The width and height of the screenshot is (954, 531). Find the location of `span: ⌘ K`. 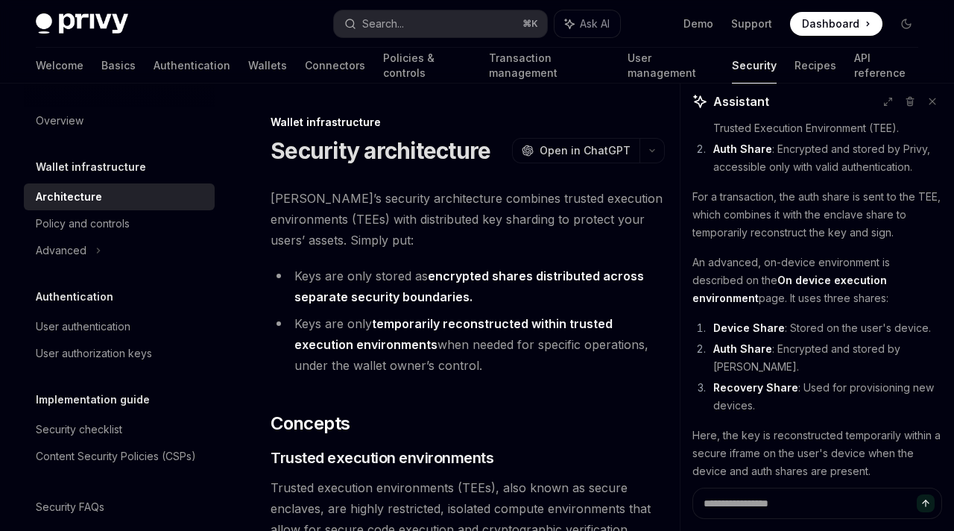

span: ⌘ K is located at coordinates (530, 24).